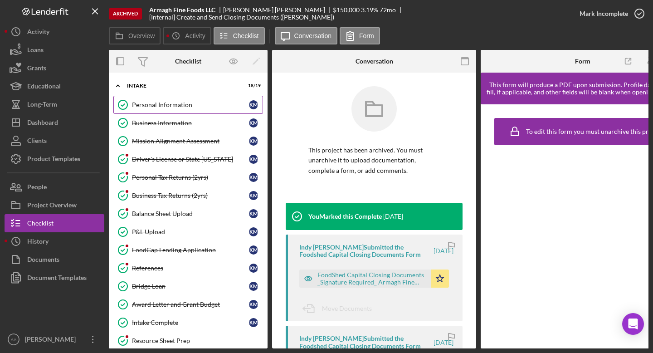 This screenshot has width=653, height=353. What do you see at coordinates (54, 159) in the screenshot?
I see `a: Product Templates` at bounding box center [54, 159].